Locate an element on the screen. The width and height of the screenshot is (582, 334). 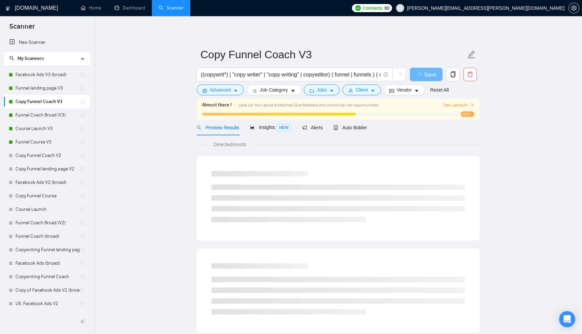
button: setting is located at coordinates (574, 8).